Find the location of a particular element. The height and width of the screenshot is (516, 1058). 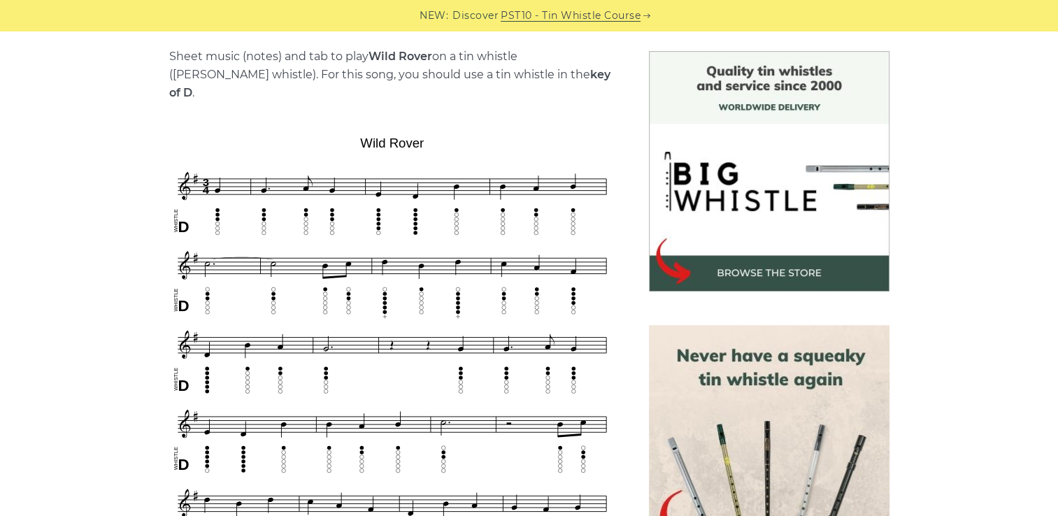

strong: Wild Rover is located at coordinates (400, 56).